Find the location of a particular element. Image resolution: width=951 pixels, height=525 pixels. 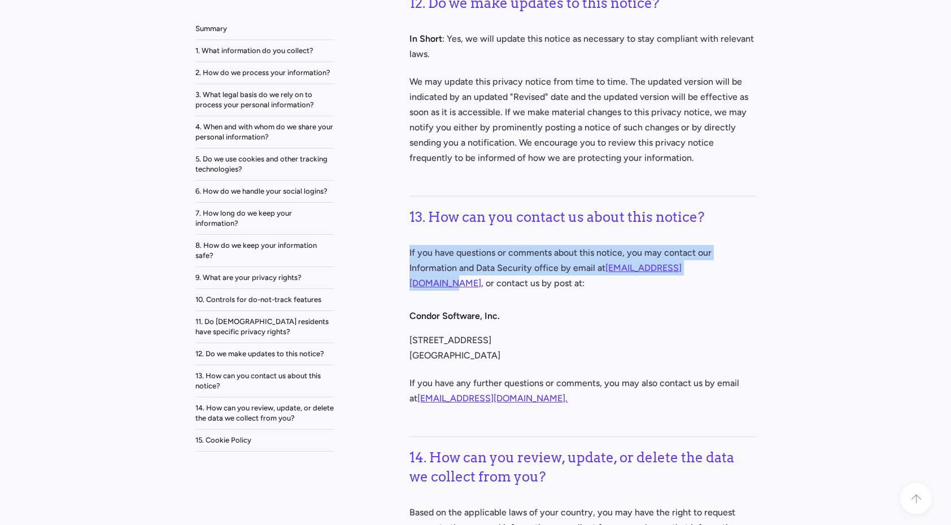

div: 6. How do we handle your social logins? is located at coordinates (261, 191).